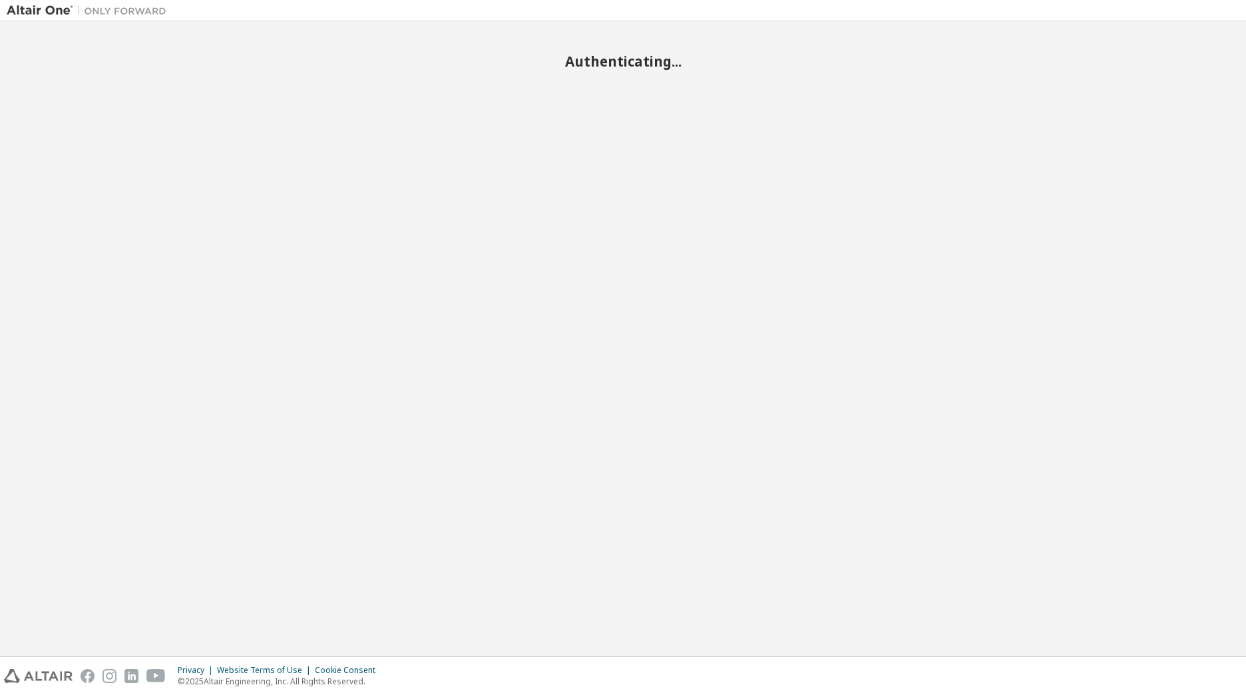  I want to click on img: linkedin.svg, so click(131, 676).